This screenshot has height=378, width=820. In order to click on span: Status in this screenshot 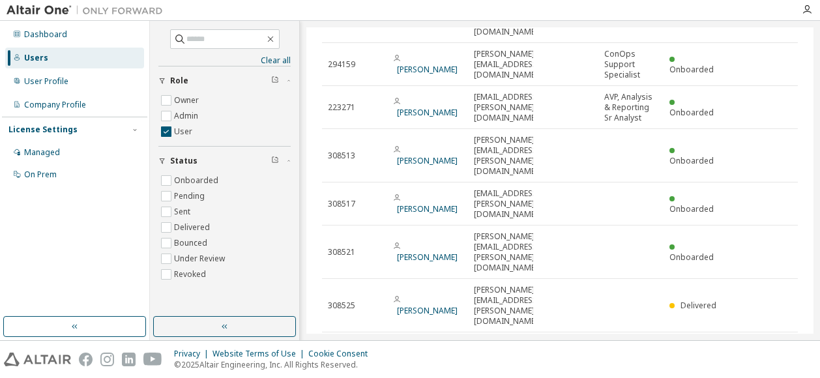, I will do `click(184, 161)`.